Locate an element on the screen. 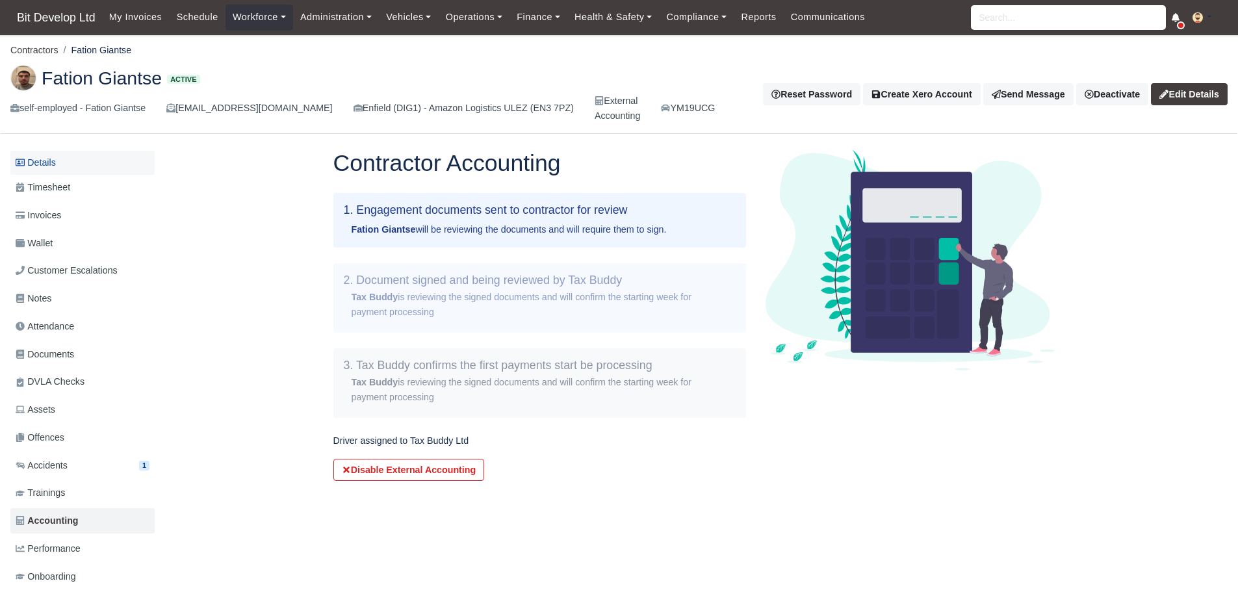 Image resolution: width=1238 pixels, height=592 pixels. a: Documents is located at coordinates (83, 354).